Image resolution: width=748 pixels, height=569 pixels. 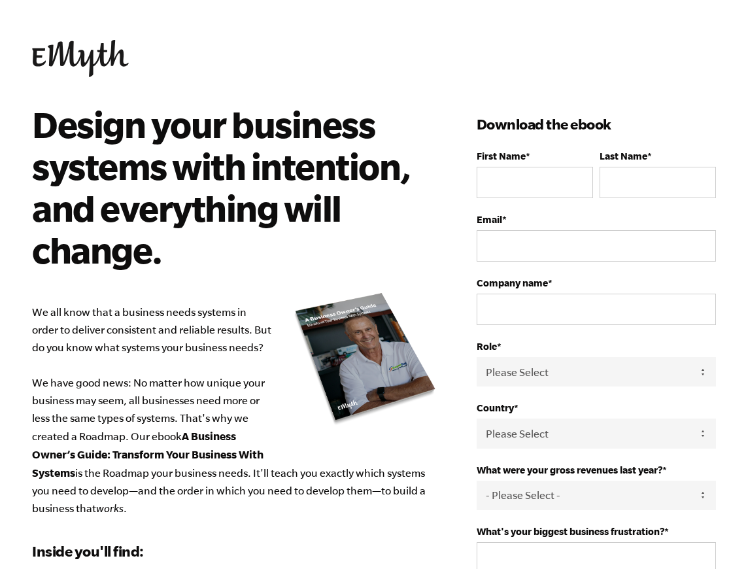 What do you see at coordinates (235, 551) in the screenshot?
I see `h3: Inside you'll find:` at bounding box center [235, 551].